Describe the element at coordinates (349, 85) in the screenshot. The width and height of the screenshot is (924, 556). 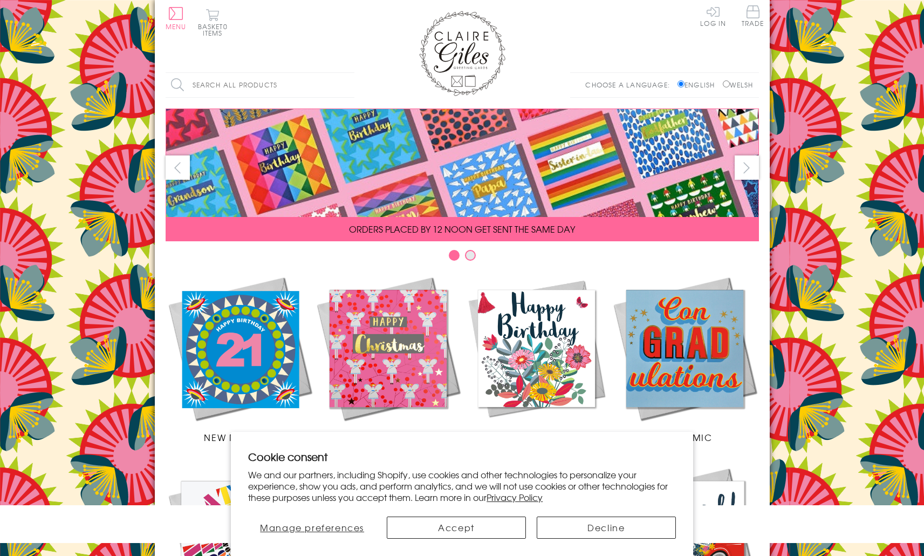
I see `input: Search` at that location.